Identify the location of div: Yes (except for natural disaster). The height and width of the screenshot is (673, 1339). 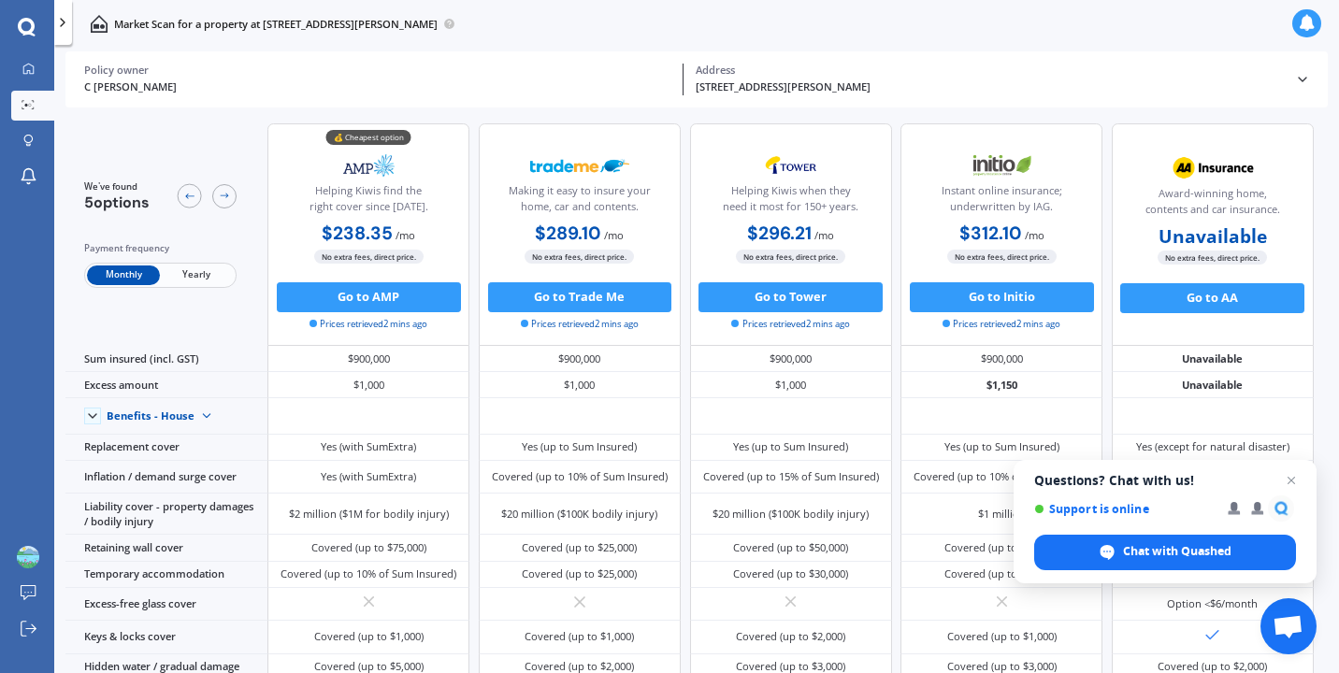
(1213, 447).